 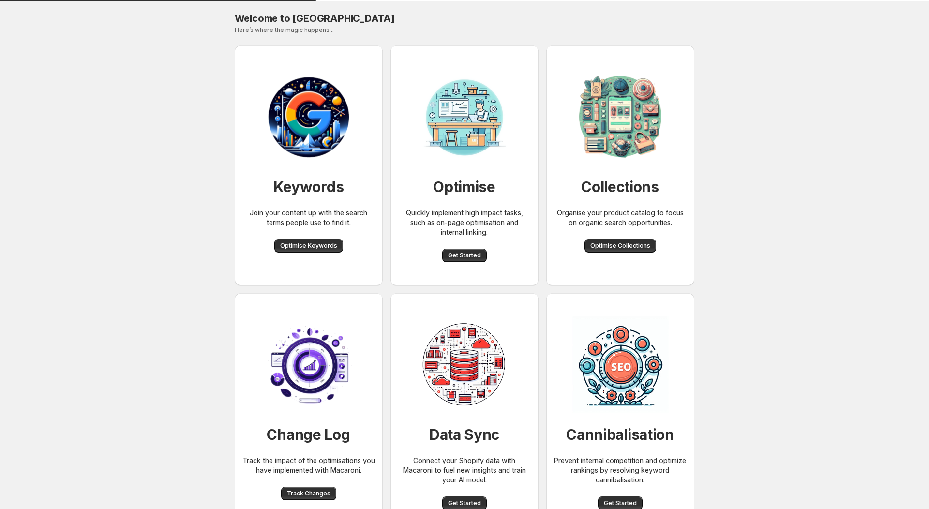 What do you see at coordinates (309, 494) in the screenshot?
I see `span: Track Changes` at bounding box center [309, 494].